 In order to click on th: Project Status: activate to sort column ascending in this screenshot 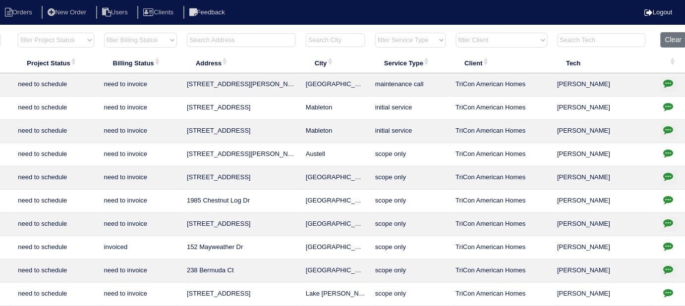, I will do `click(56, 63)`.